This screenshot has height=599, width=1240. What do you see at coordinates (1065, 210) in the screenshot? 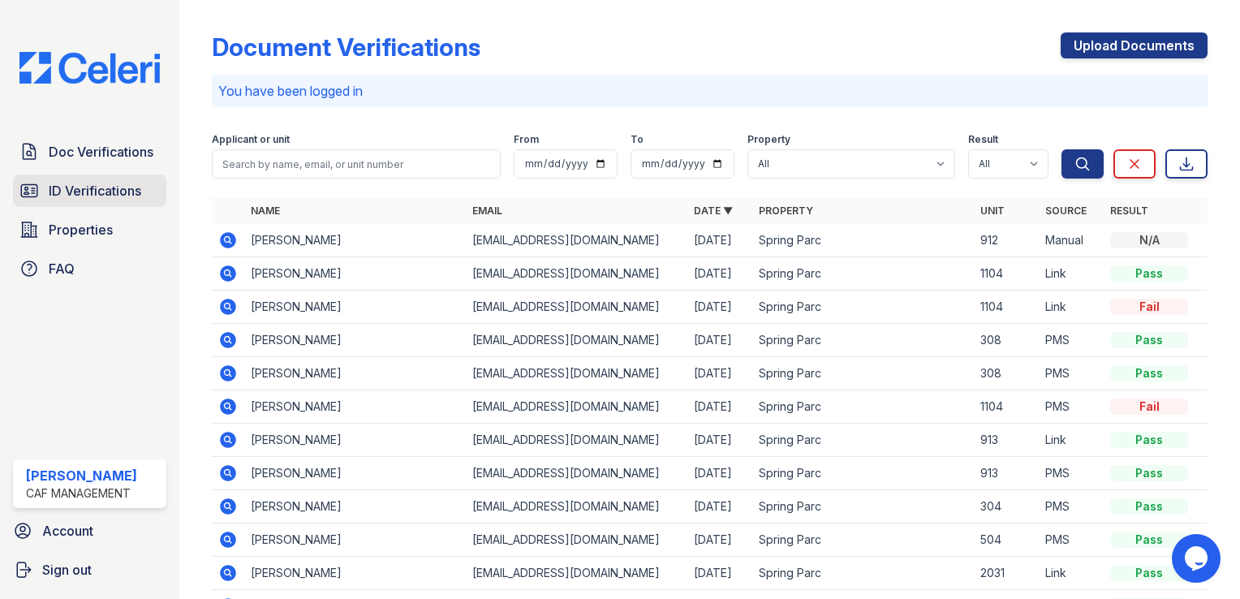
I see `a: Source` at bounding box center [1065, 210].